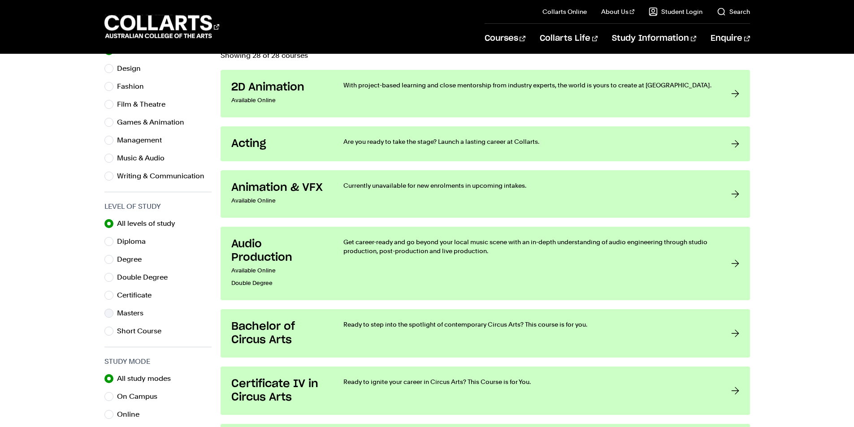  Describe the element at coordinates (154, 122) in the screenshot. I see `label: Games & Animation` at that location.